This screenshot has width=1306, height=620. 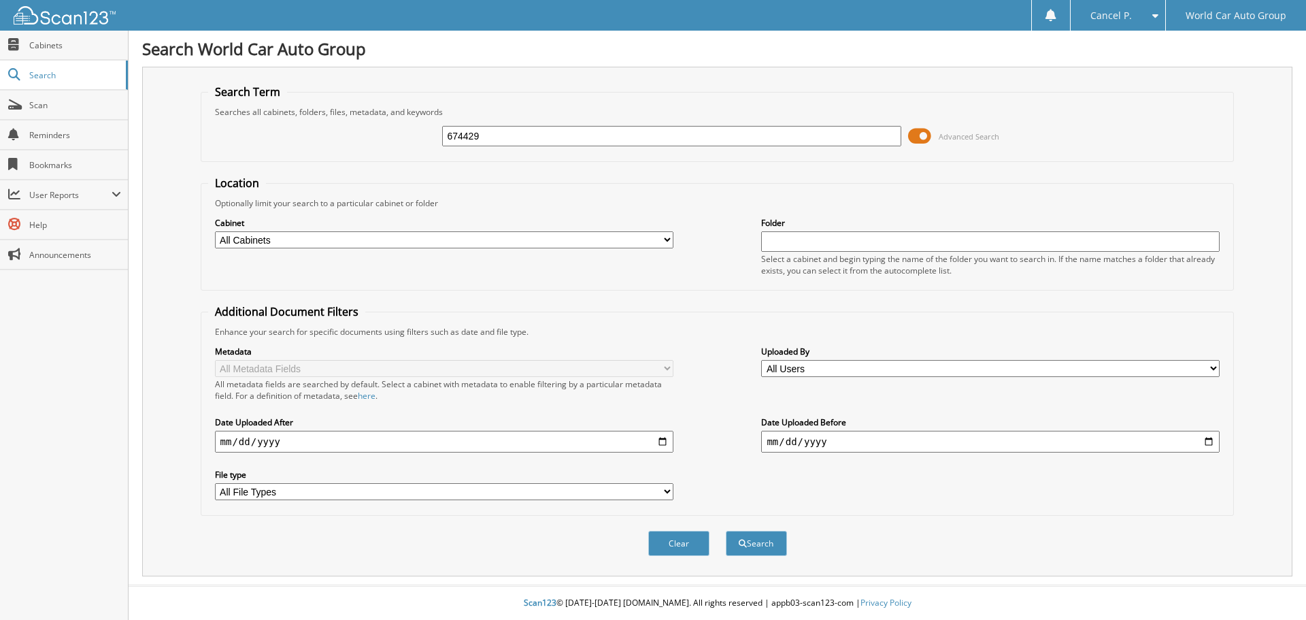 What do you see at coordinates (991, 265) in the screenshot?
I see `div: Select a cabinet and begin typing the name of the folder you want to search in. If the name match...` at bounding box center [991, 265].